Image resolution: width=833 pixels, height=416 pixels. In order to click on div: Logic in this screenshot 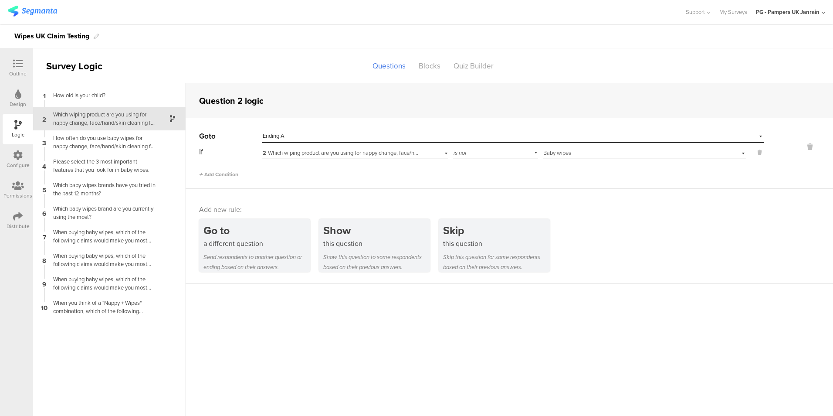, I will do `click(18, 135)`.